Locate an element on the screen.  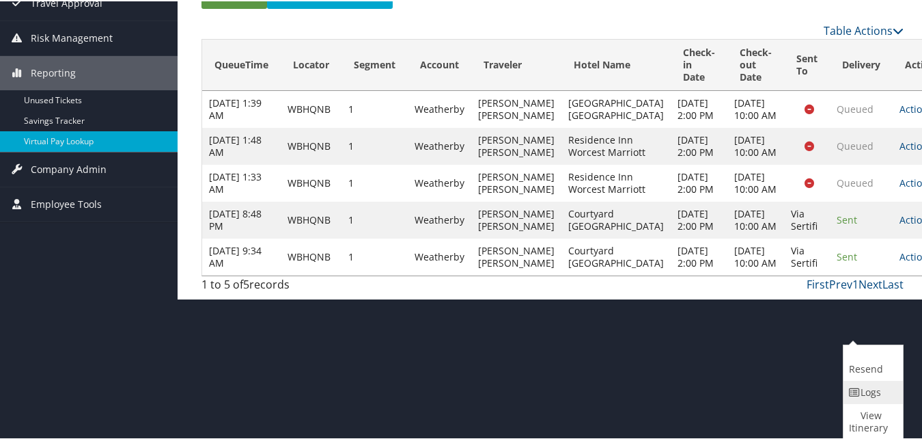
span: Reporting is located at coordinates (53, 72).